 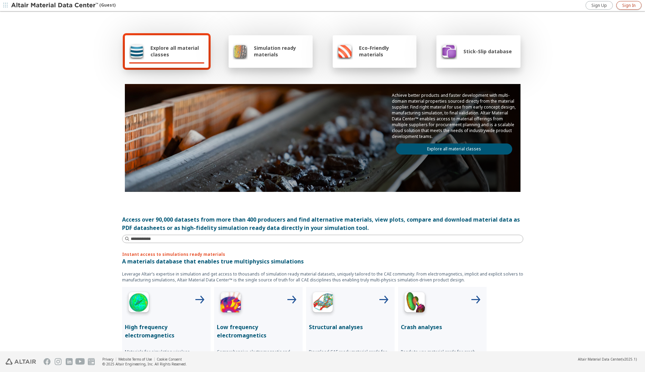 I want to click on p: A materials database that enables true multiphysics simulations, so click(x=323, y=261).